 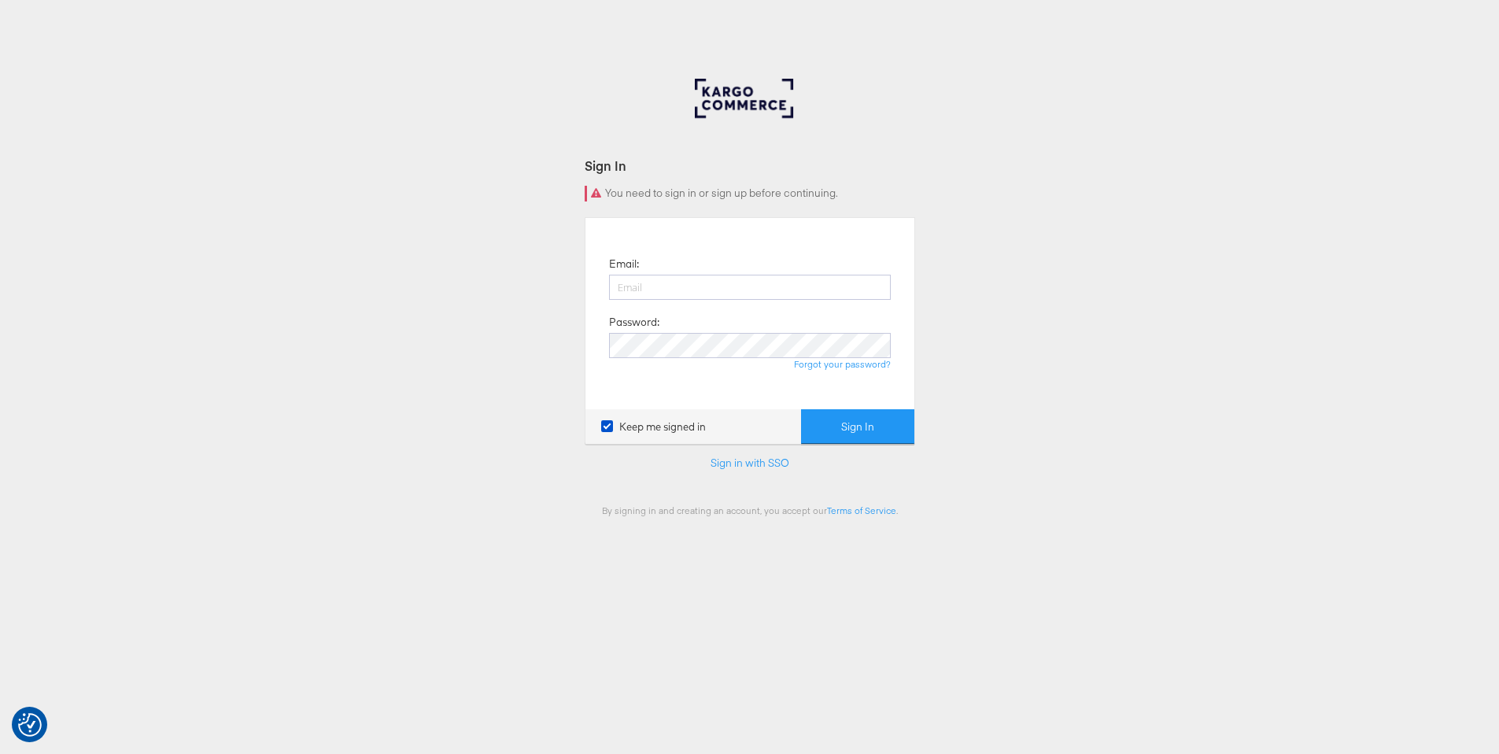 What do you see at coordinates (750, 194) in the screenshot?
I see `div: You need to sign in or sign up before continuing.` at bounding box center [750, 194].